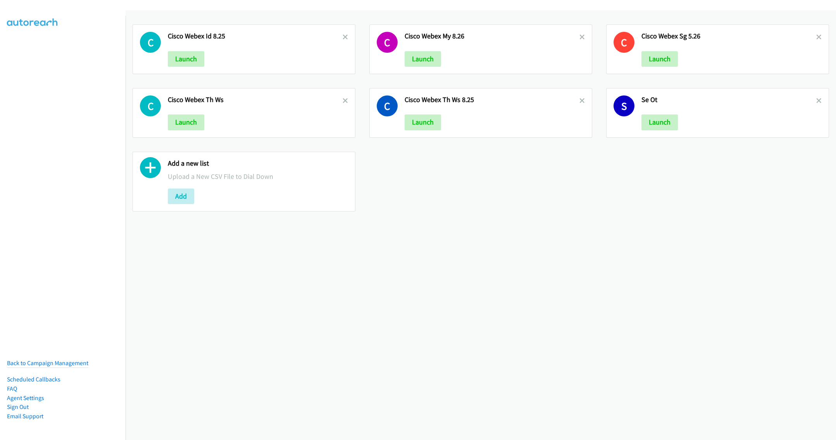 This screenshot has height=440, width=836. What do you see at coordinates (492, 100) in the screenshot?
I see `h2: Cisco Webex Th Ws 8.25` at bounding box center [492, 100].